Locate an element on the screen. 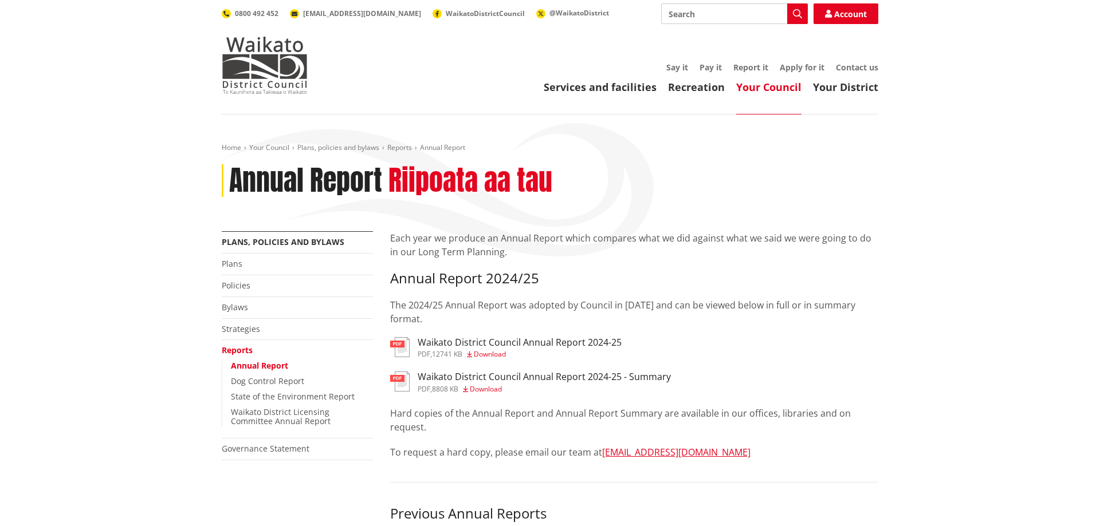 This screenshot has height=526, width=1100. p: Hard copies of the Annual Report and Annual Report Summary are available in our offices, librarie... is located at coordinates (634, 420).